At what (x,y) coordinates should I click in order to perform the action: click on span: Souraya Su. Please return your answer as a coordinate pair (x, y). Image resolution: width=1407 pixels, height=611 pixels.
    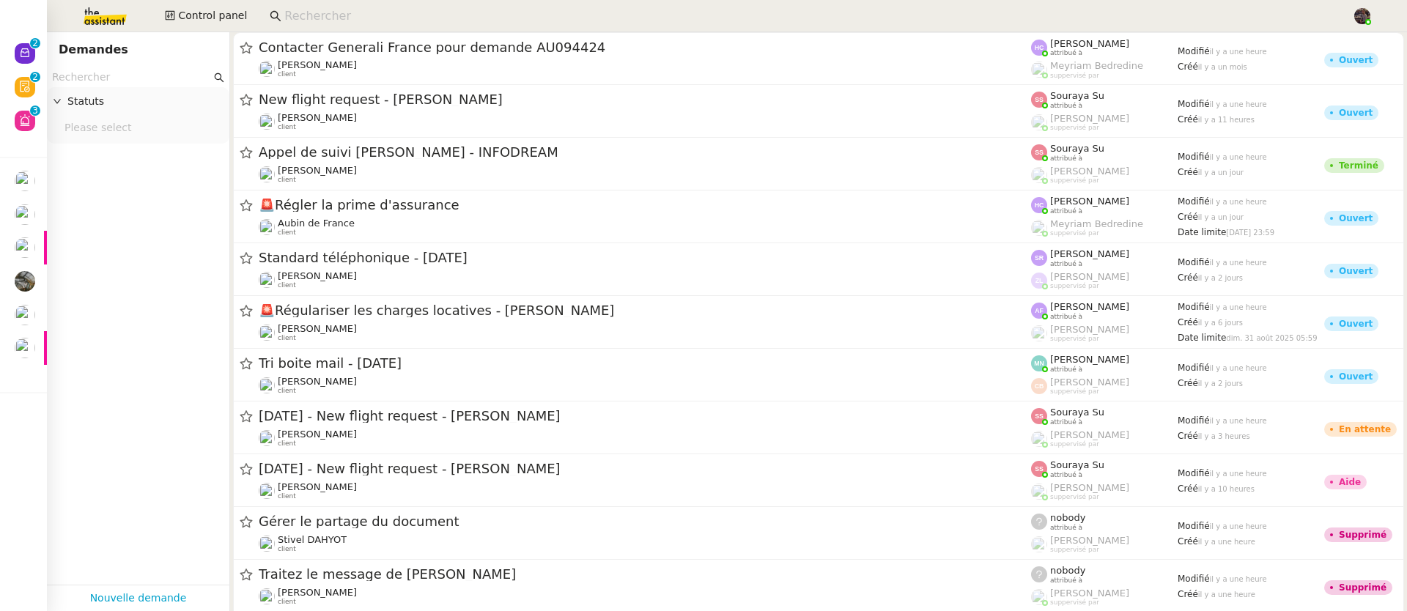
    Looking at the image, I should click on (1078, 412).